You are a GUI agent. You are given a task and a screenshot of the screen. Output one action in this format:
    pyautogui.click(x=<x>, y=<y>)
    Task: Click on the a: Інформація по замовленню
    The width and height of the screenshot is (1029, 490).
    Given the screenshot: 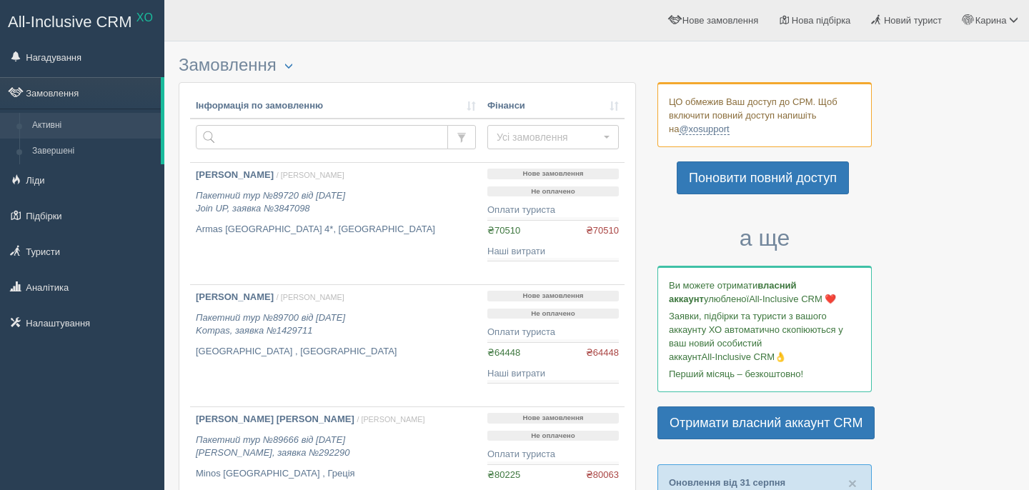 What is the action you would take?
    pyautogui.click(x=336, y=106)
    